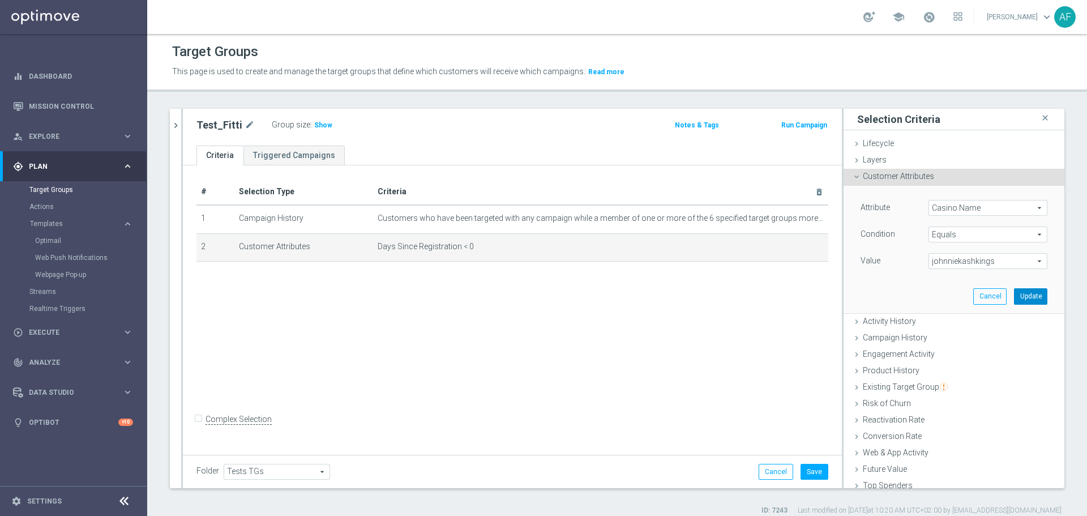 This screenshot has width=1087, height=516. What do you see at coordinates (74, 292) in the screenshot?
I see `a: Streams` at bounding box center [74, 292].